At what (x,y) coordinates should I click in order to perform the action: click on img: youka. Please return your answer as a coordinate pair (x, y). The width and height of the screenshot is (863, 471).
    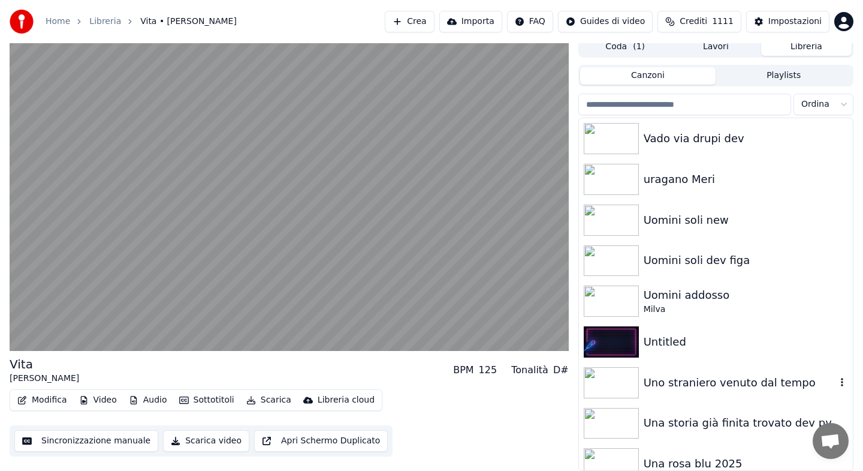
    Looking at the image, I should click on (22, 22).